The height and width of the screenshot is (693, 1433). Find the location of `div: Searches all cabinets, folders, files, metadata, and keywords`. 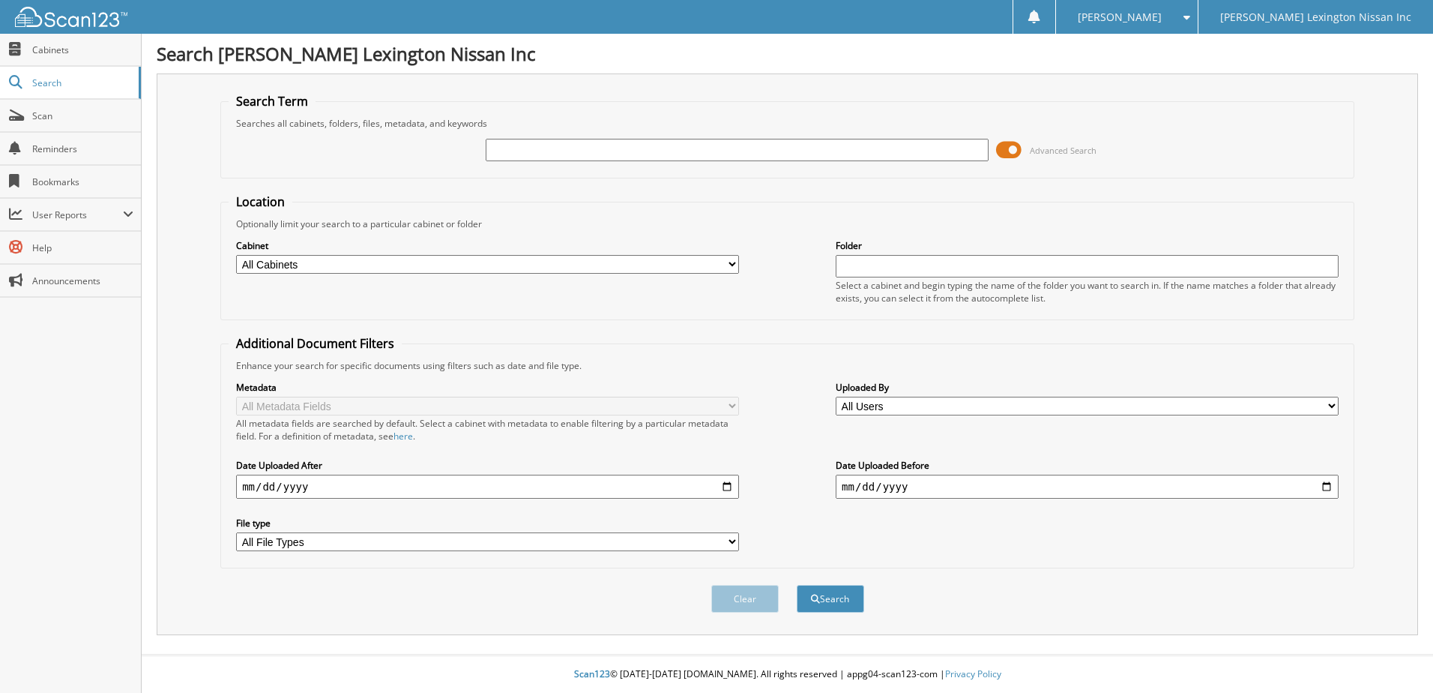

div: Searches all cabinets, folders, files, metadata, and keywords is located at coordinates (787, 123).